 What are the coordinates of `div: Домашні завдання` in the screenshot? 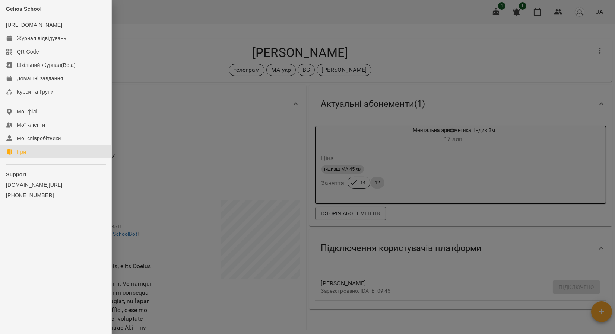 It's located at (40, 79).